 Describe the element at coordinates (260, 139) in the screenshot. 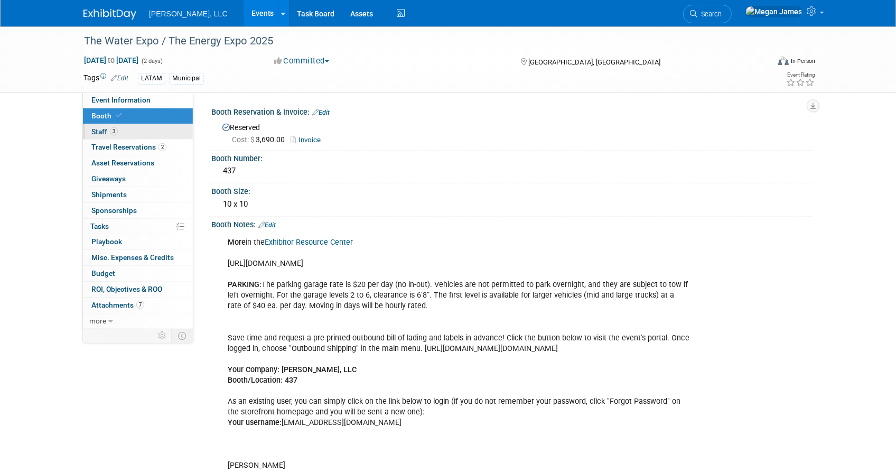

I see `span: 3,690.00` at that location.